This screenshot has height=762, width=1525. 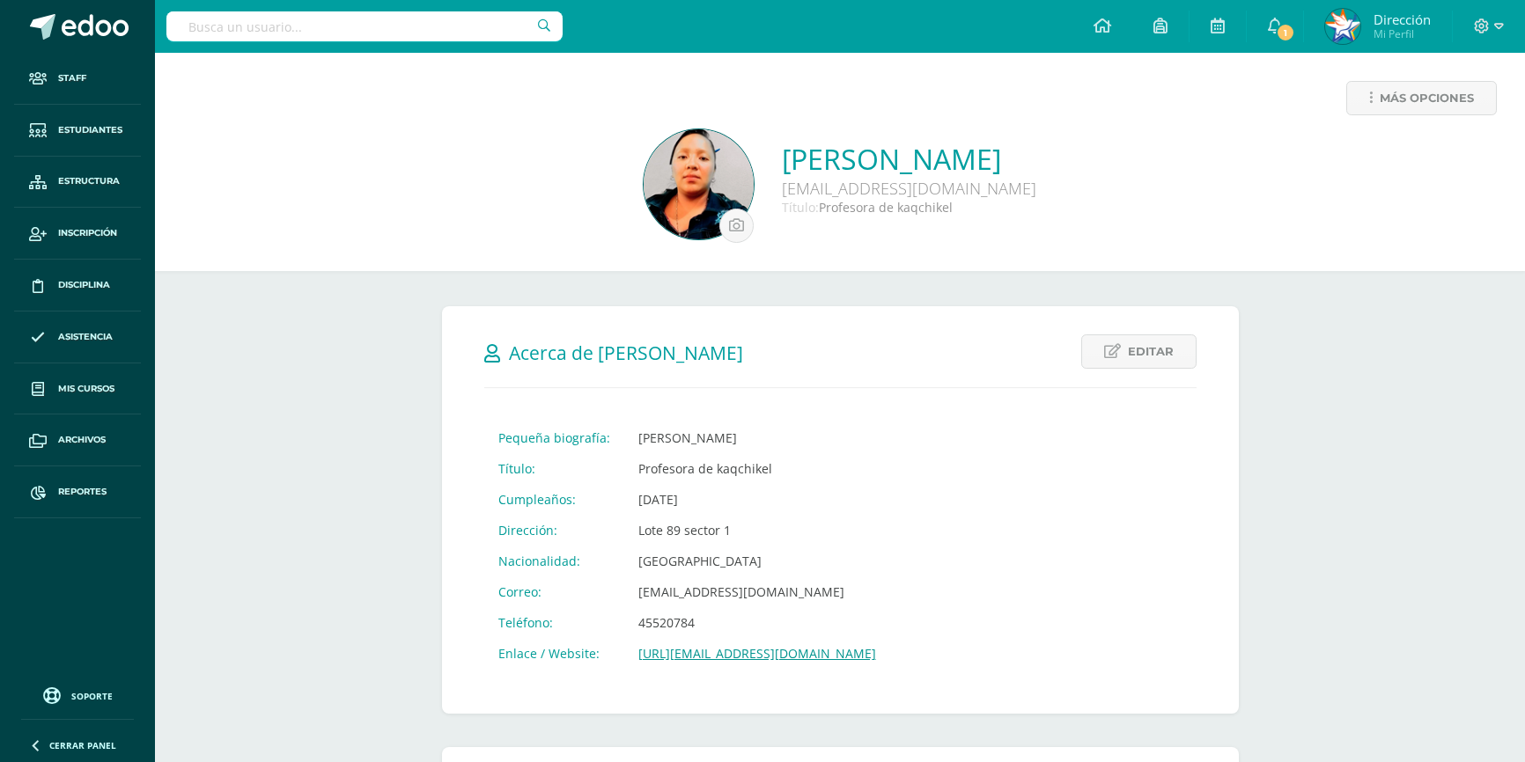 I want to click on span: Disciplina, so click(x=84, y=285).